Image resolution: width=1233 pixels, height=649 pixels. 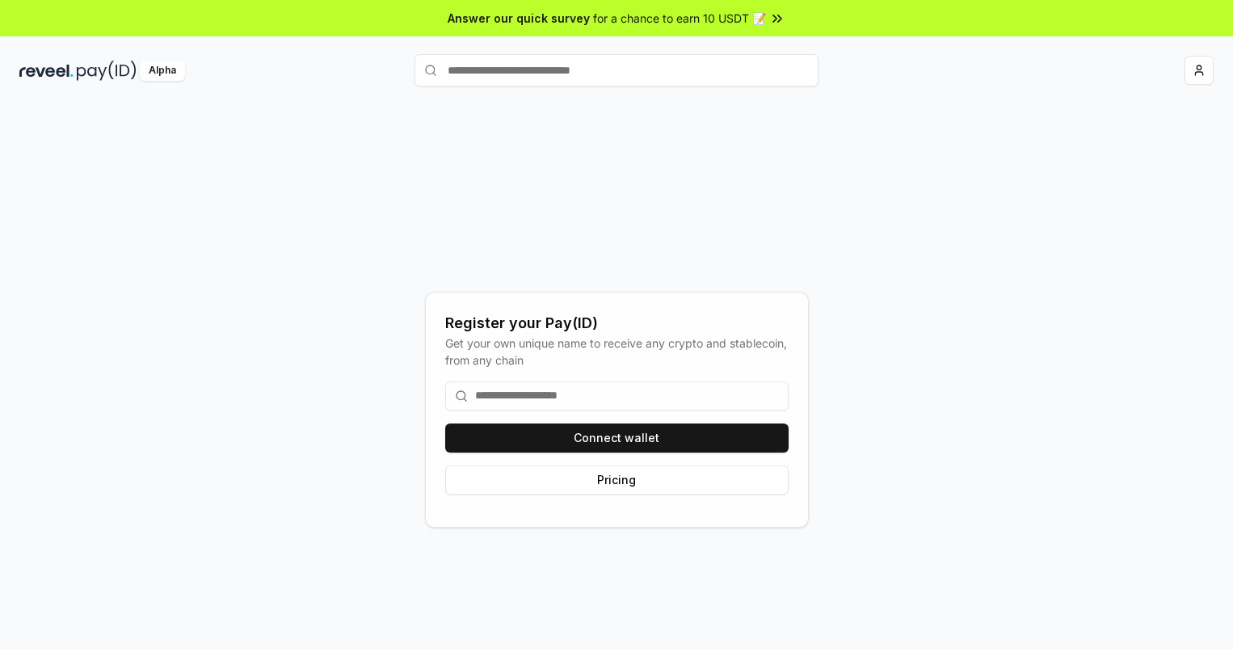 What do you see at coordinates (162, 70) in the screenshot?
I see `div: Alpha` at bounding box center [162, 70].